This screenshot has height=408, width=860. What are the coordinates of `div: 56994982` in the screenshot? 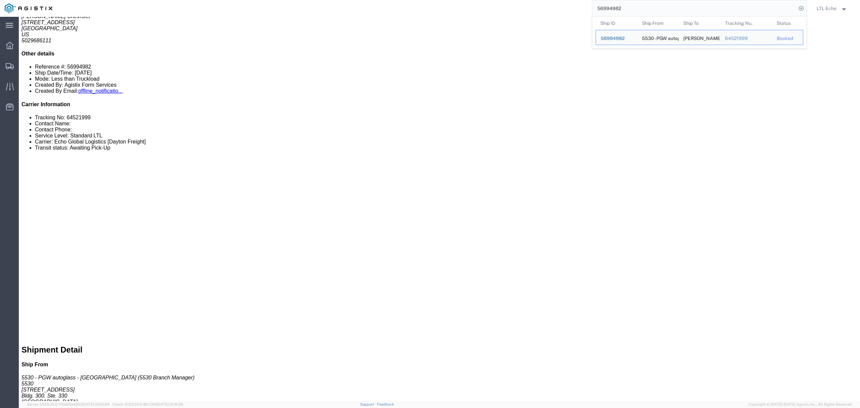 It's located at (616, 38).